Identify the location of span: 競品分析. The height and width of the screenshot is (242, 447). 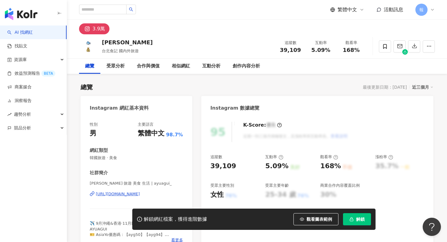
(22, 128).